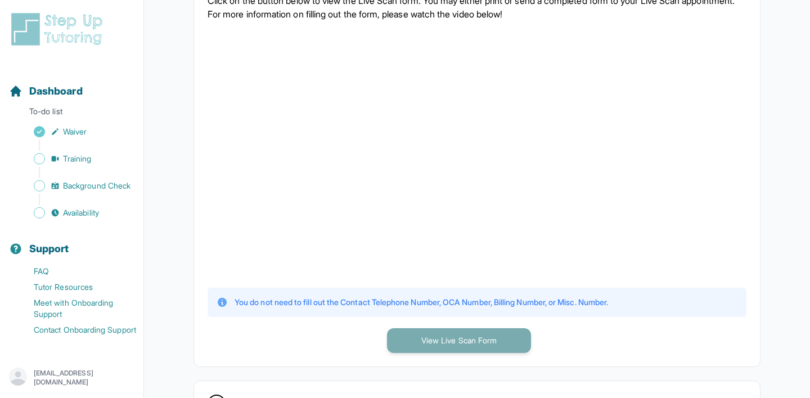 This screenshot has height=398, width=810. Describe the element at coordinates (49, 249) in the screenshot. I see `span: Support` at that location.